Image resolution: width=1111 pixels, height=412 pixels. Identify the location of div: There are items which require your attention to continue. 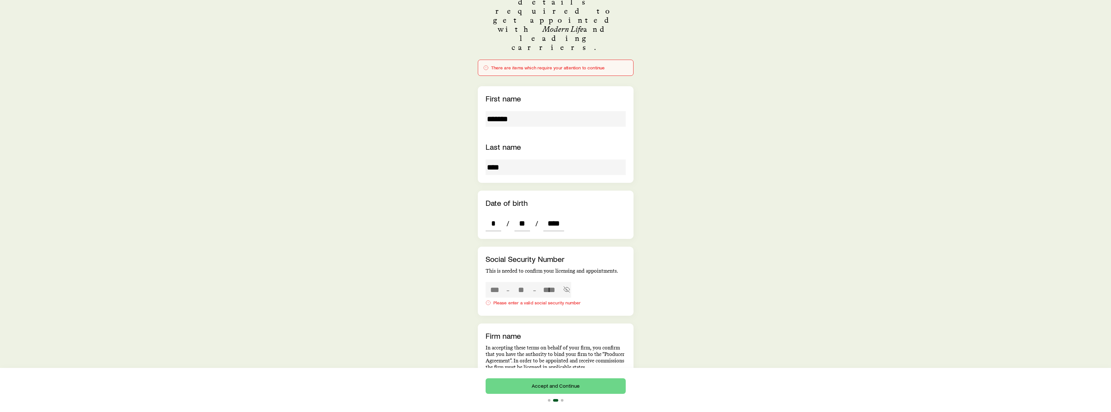
(556, 68).